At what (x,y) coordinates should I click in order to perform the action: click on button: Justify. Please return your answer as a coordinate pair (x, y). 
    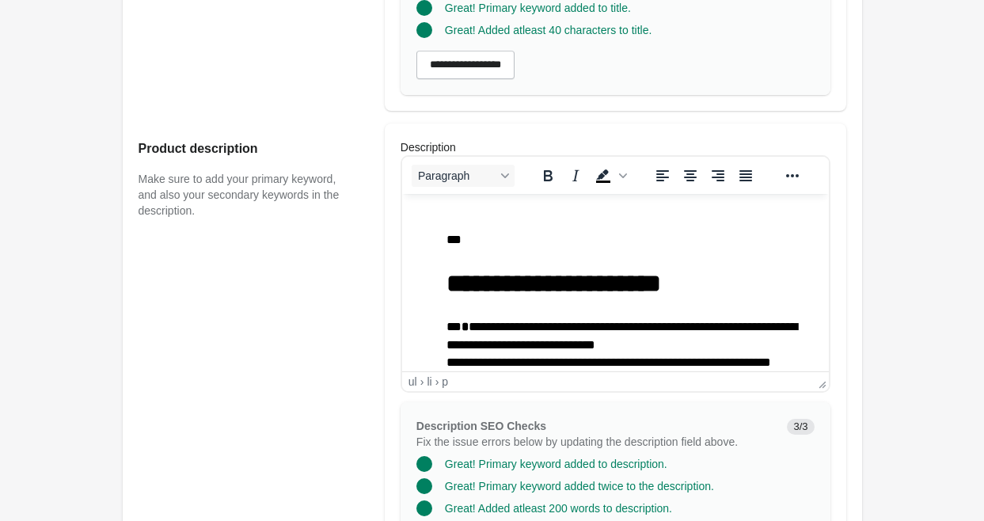
    Looking at the image, I should click on (745, 176).